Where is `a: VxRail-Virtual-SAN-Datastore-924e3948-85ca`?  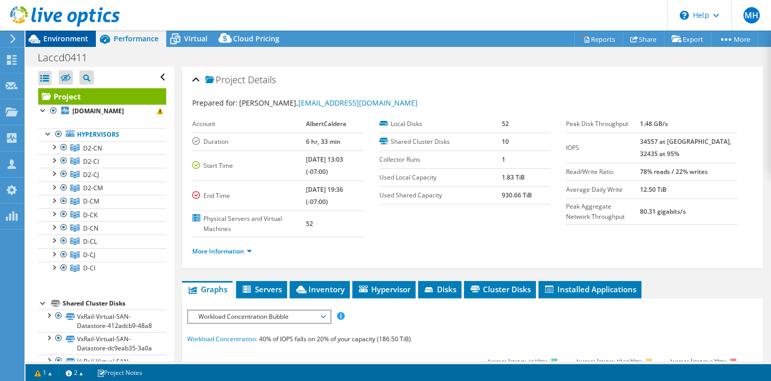 a: VxRail-Virtual-SAN-Datastore-924e3948-85ca is located at coordinates (102, 365).